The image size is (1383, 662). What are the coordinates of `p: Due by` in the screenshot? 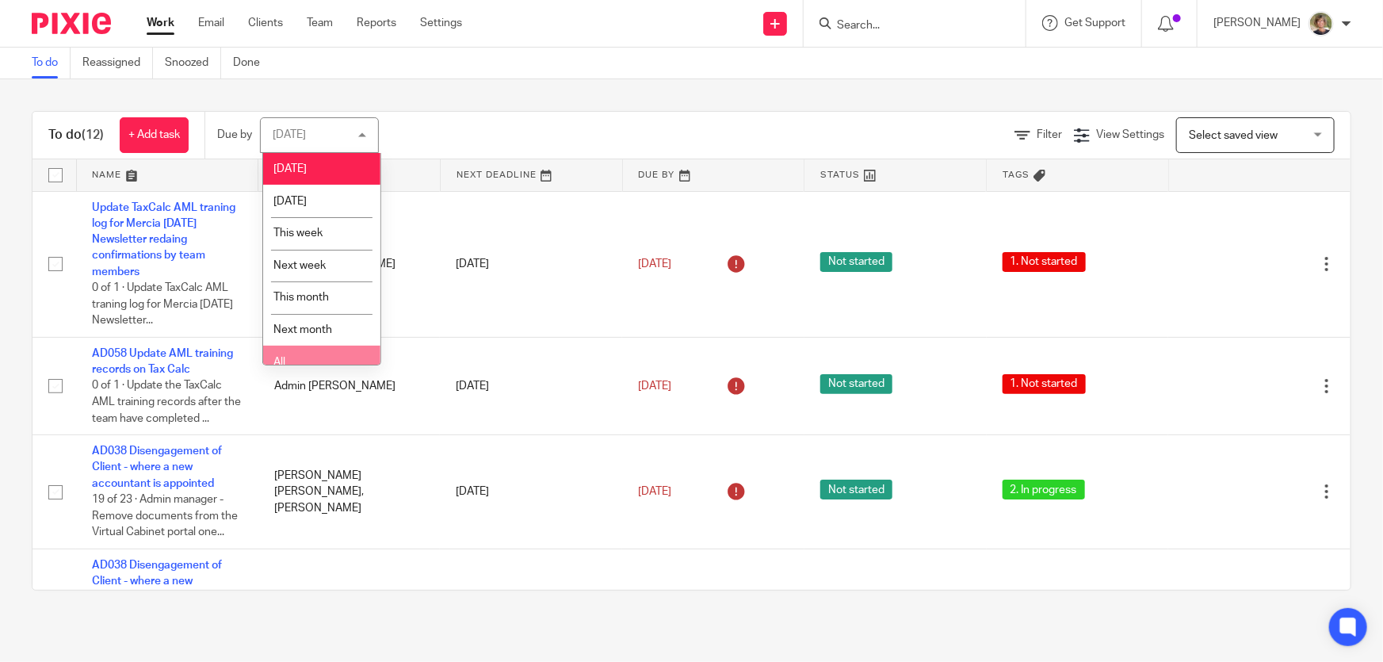 It's located at (235, 135).